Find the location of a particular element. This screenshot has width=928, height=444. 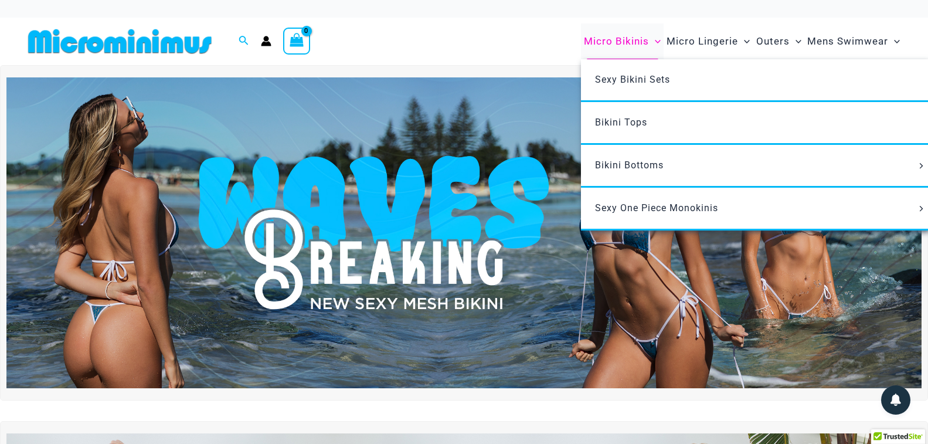

a: View Shopping Cart, empty is located at coordinates (297, 41).